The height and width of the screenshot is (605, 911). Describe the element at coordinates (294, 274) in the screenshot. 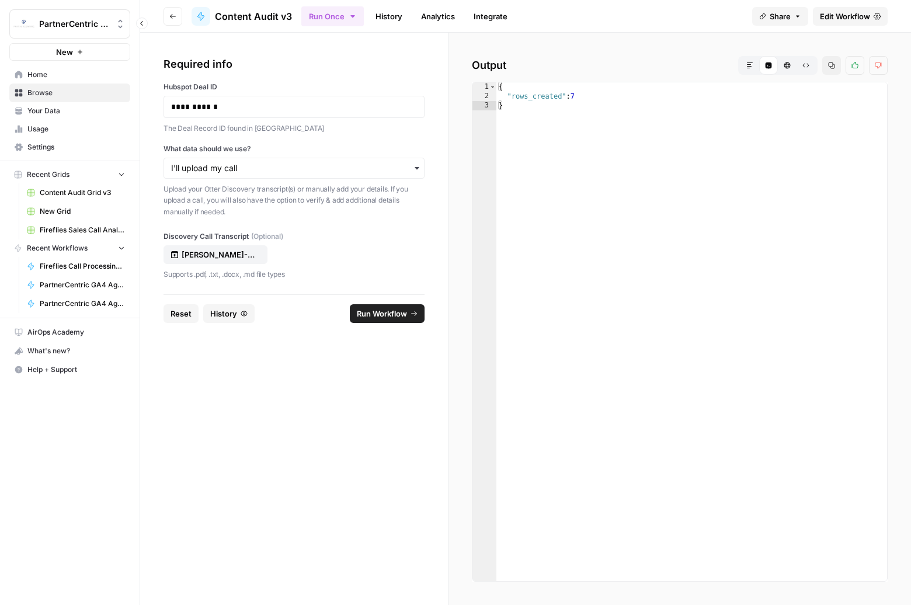

I see `p: Supports .pdf, .txt, .docx, .md file types` at that location.